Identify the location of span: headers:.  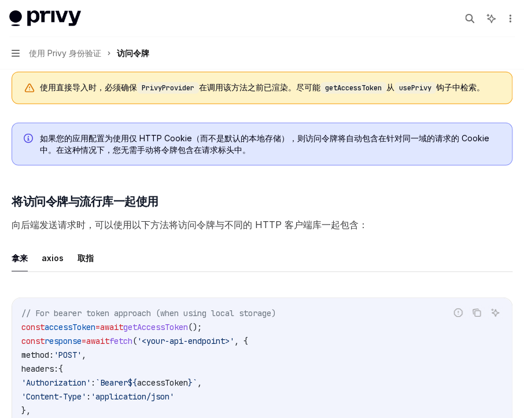
(40, 368).